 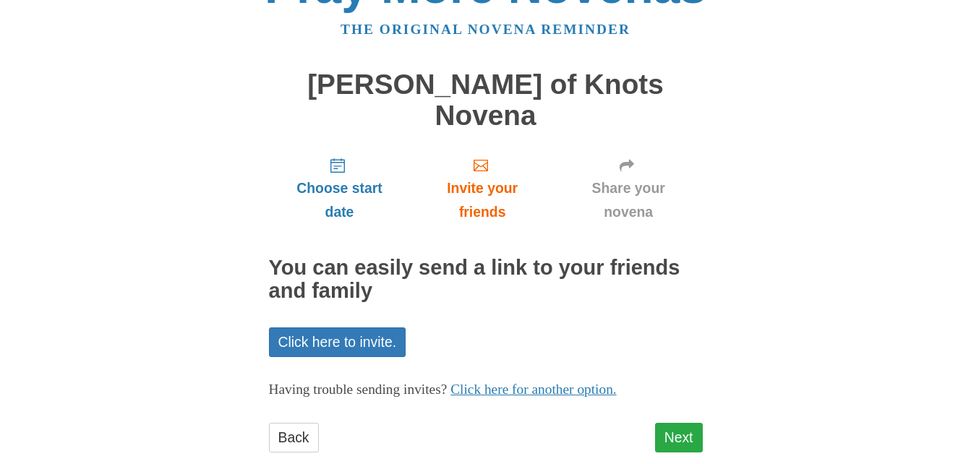 I want to click on span: Share your novena, so click(x=628, y=200).